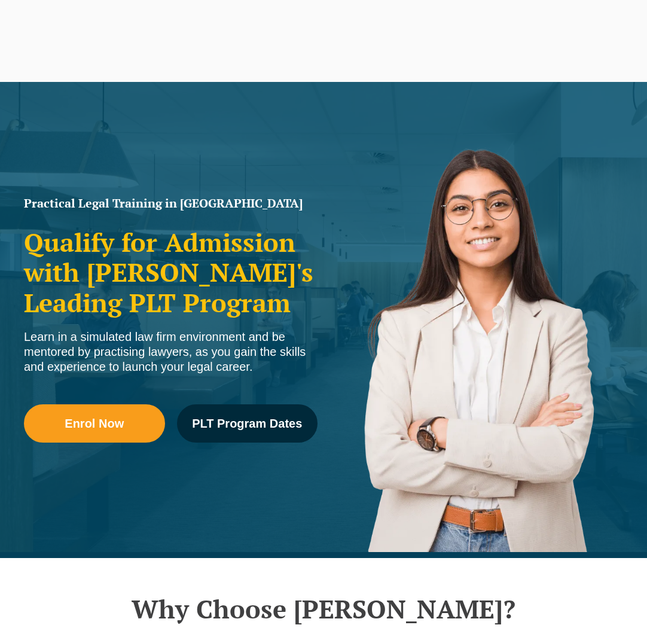 The width and height of the screenshot is (647, 634). Describe the element at coordinates (94, 423) in the screenshot. I see `a: Enrol Now` at that location.